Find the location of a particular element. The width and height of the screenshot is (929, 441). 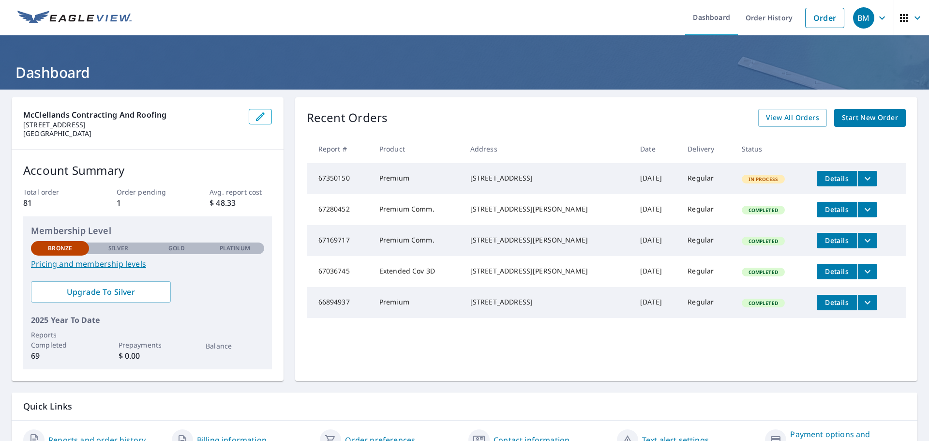

p: Balance is located at coordinates (235, 345).